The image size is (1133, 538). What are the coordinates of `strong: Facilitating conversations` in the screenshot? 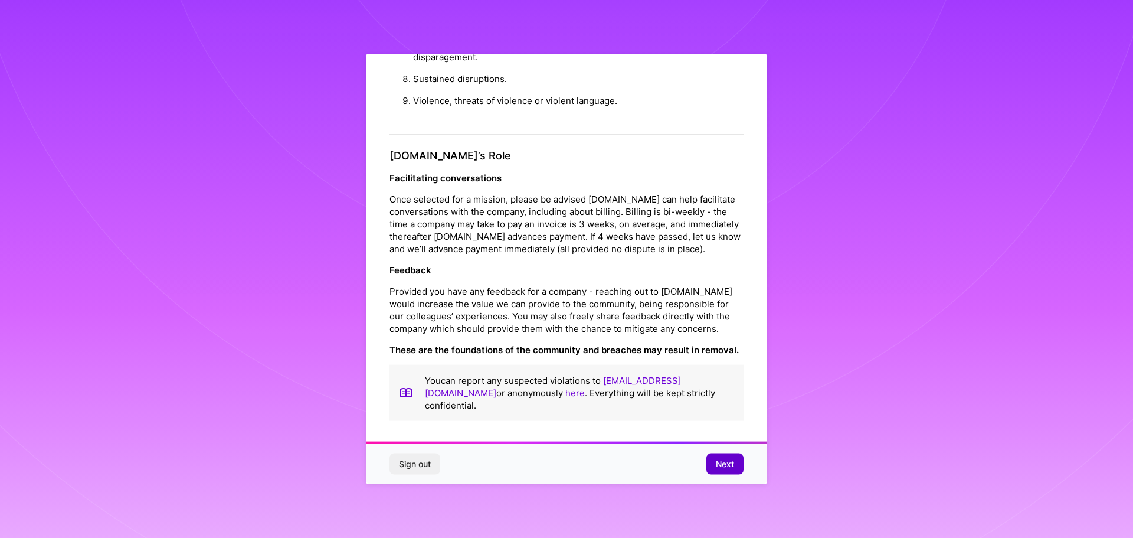 It's located at (446, 177).